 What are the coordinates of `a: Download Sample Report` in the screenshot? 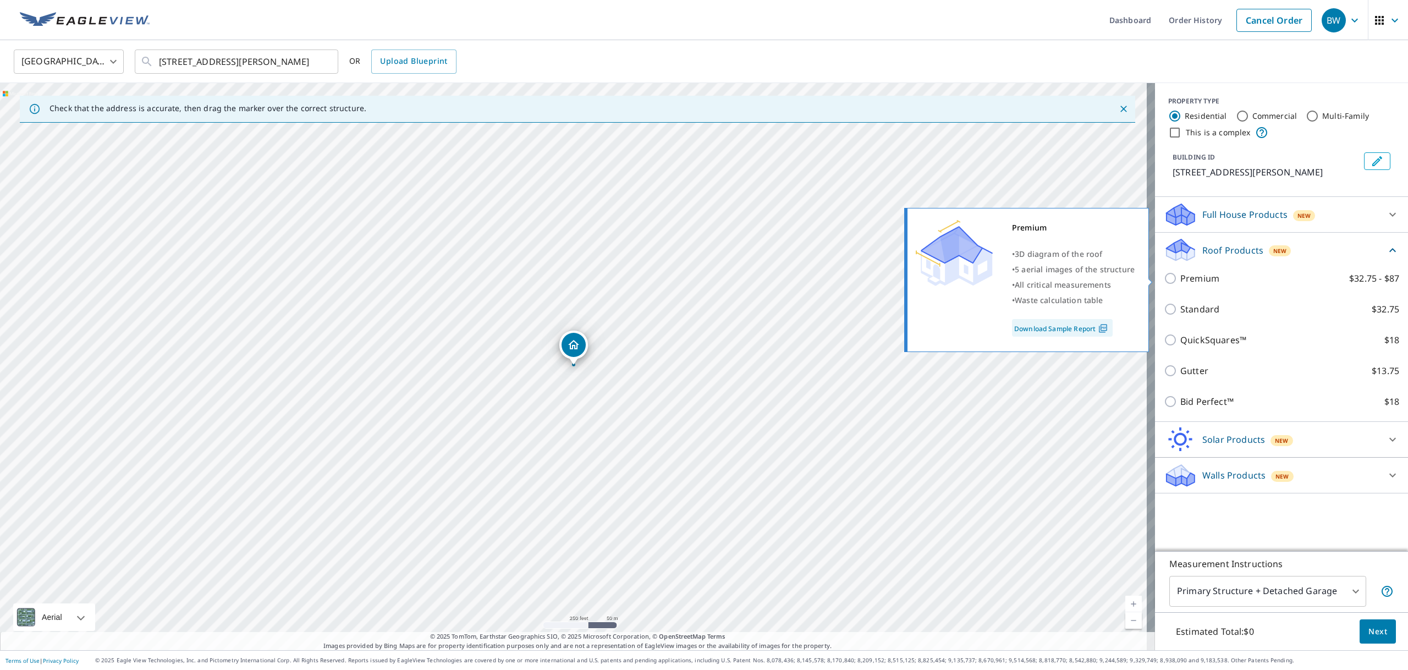 It's located at (1062, 328).